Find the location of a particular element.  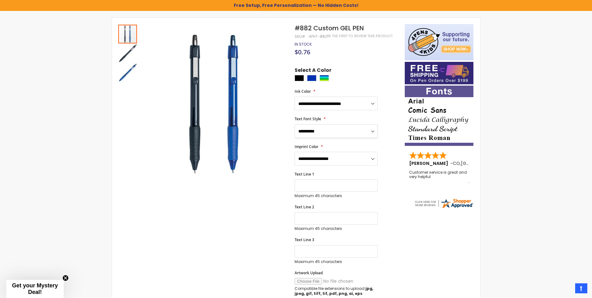

span: Get your Mystery Deal! is located at coordinates (35, 288).